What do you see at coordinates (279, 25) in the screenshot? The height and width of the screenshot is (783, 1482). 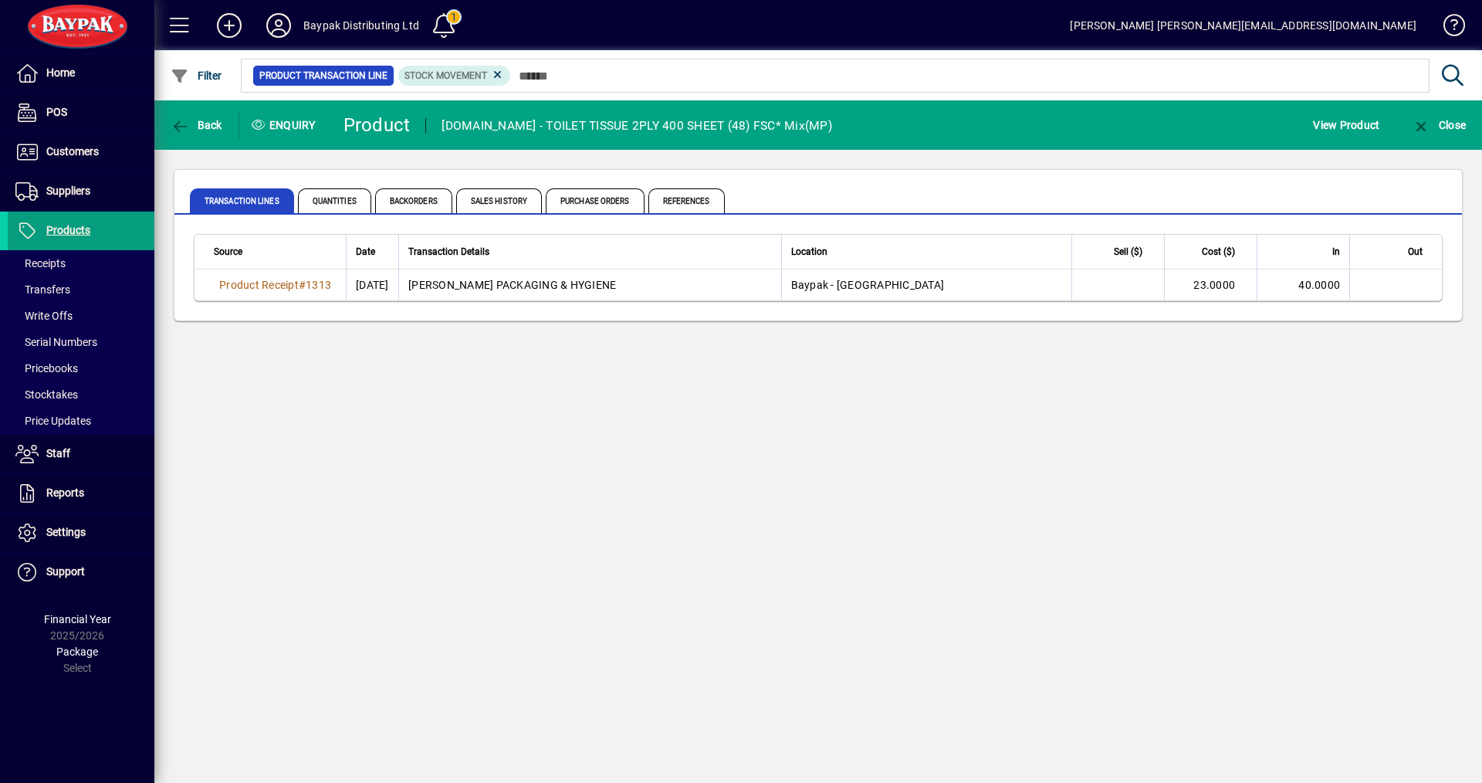 I see `button: Profile` at bounding box center [279, 25].